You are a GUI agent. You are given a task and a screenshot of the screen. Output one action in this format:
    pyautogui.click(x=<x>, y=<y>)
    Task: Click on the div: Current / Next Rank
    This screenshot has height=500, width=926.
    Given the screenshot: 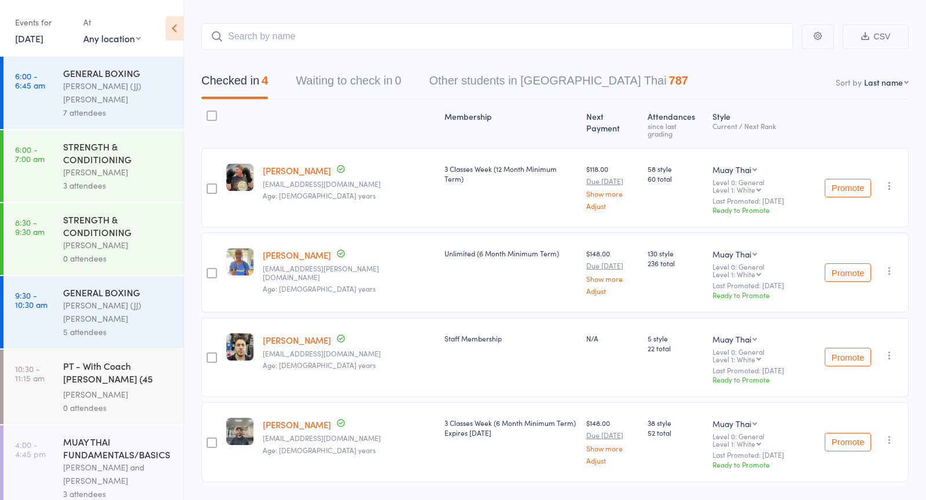 What is the action you would take?
    pyautogui.click(x=764, y=126)
    